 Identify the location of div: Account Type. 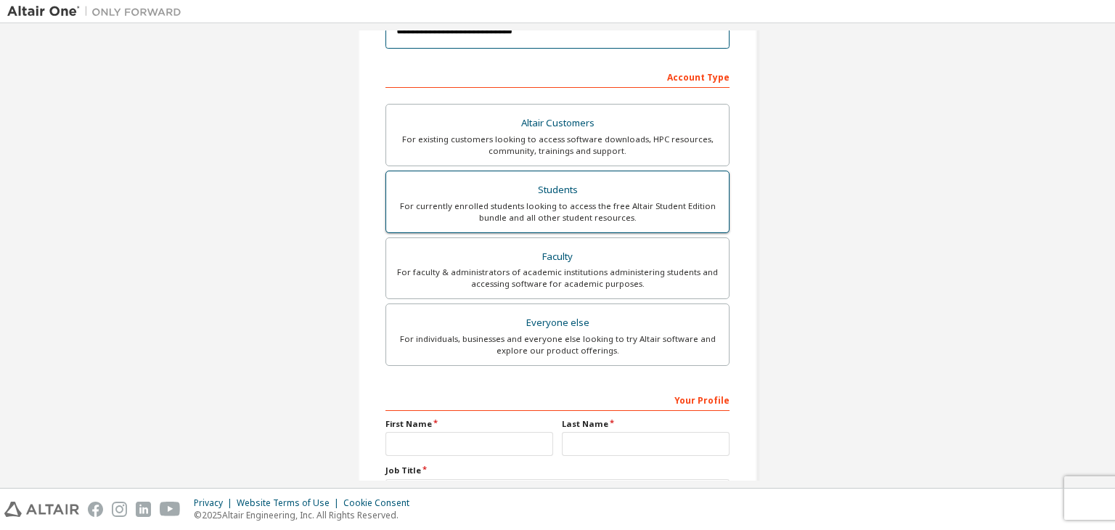
(558, 76).